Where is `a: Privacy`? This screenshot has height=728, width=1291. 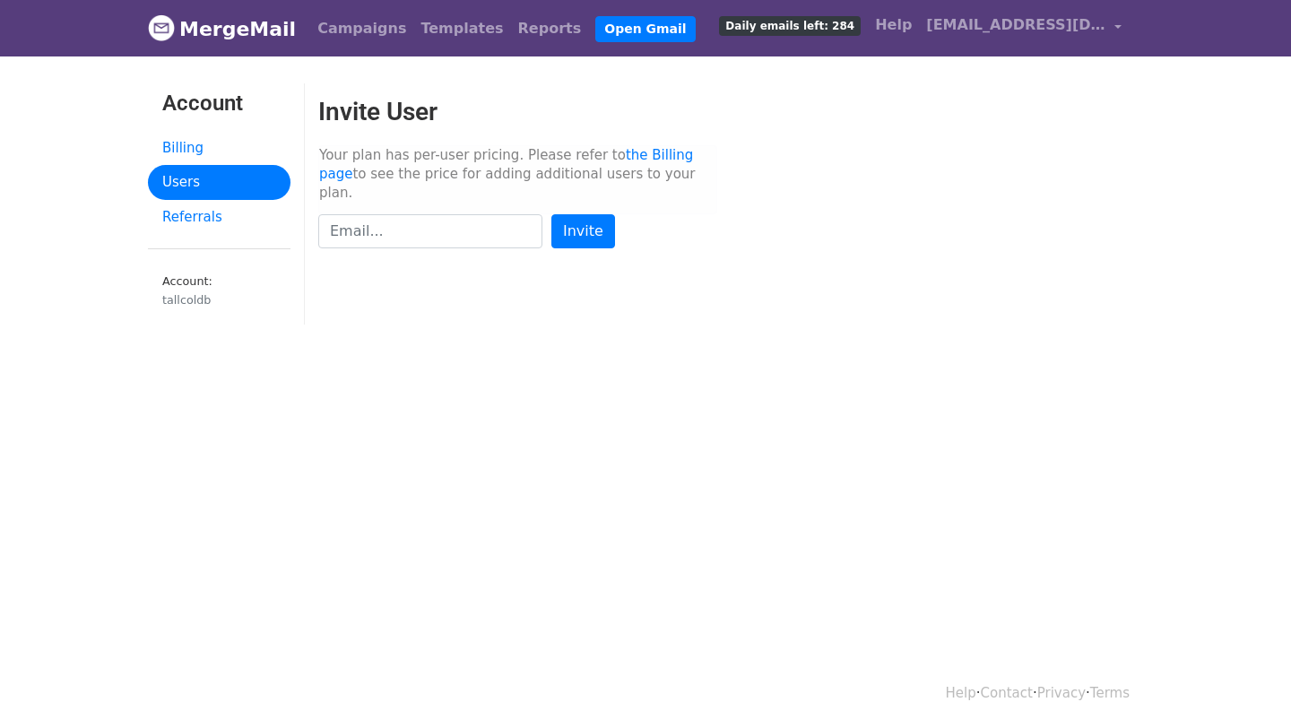
a: Privacy is located at coordinates (1062, 693).